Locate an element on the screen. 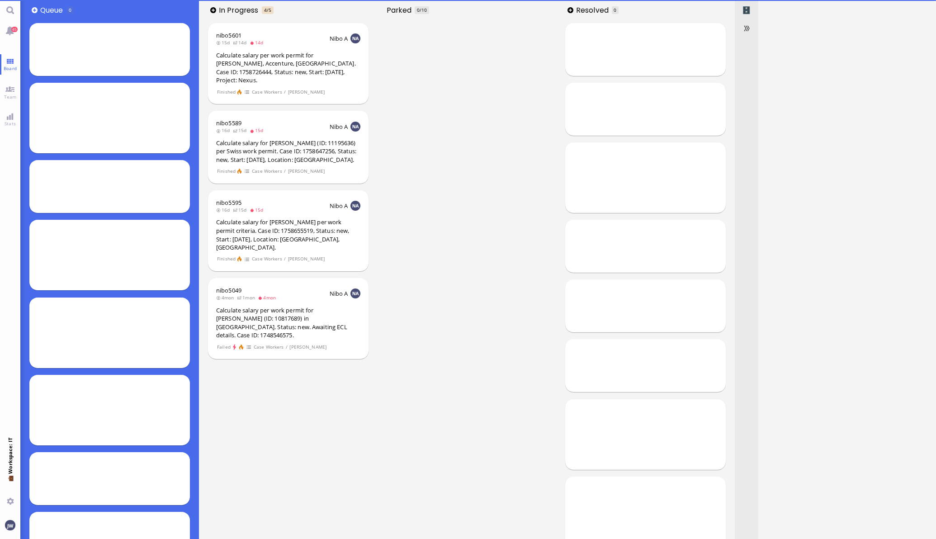  span: In progress is overloaded is located at coordinates (267, 10).